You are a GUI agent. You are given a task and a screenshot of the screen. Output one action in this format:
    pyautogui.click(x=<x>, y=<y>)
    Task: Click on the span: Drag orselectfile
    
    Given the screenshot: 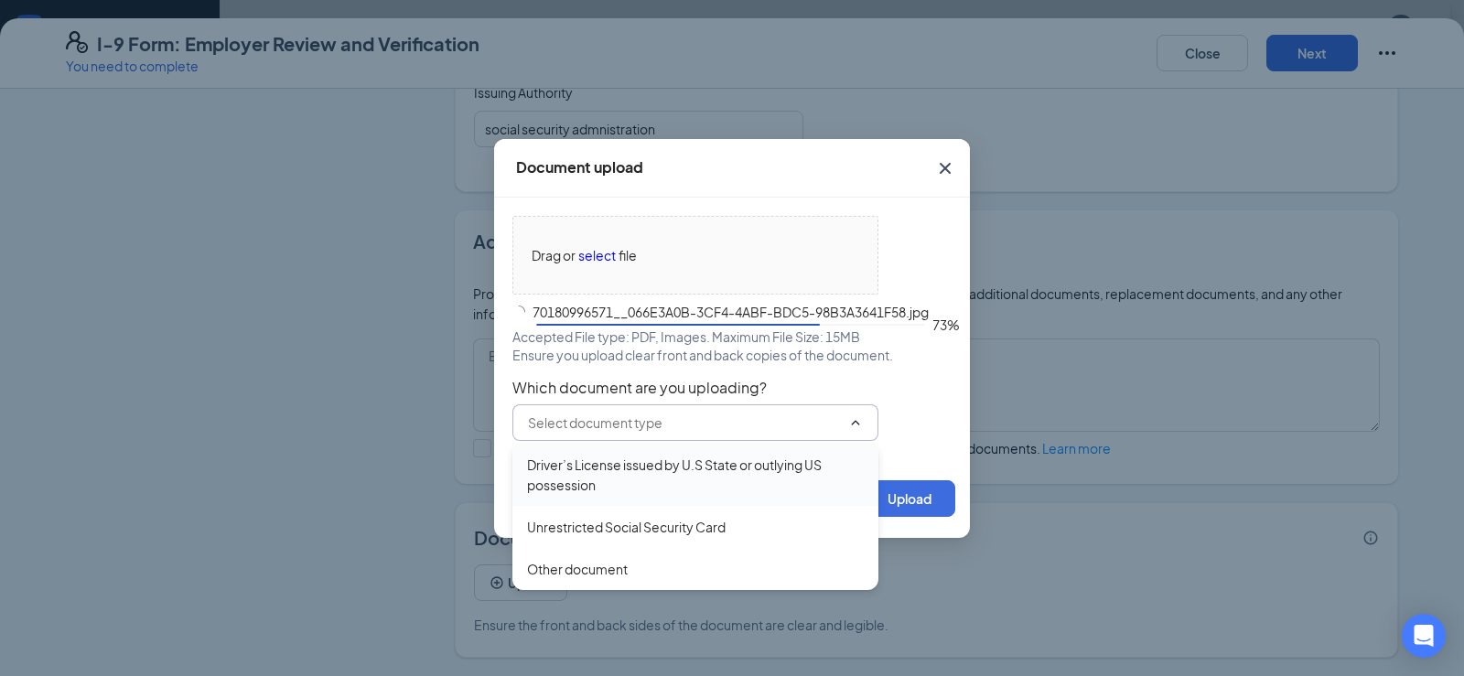 What is the action you would take?
    pyautogui.click(x=696, y=255)
    